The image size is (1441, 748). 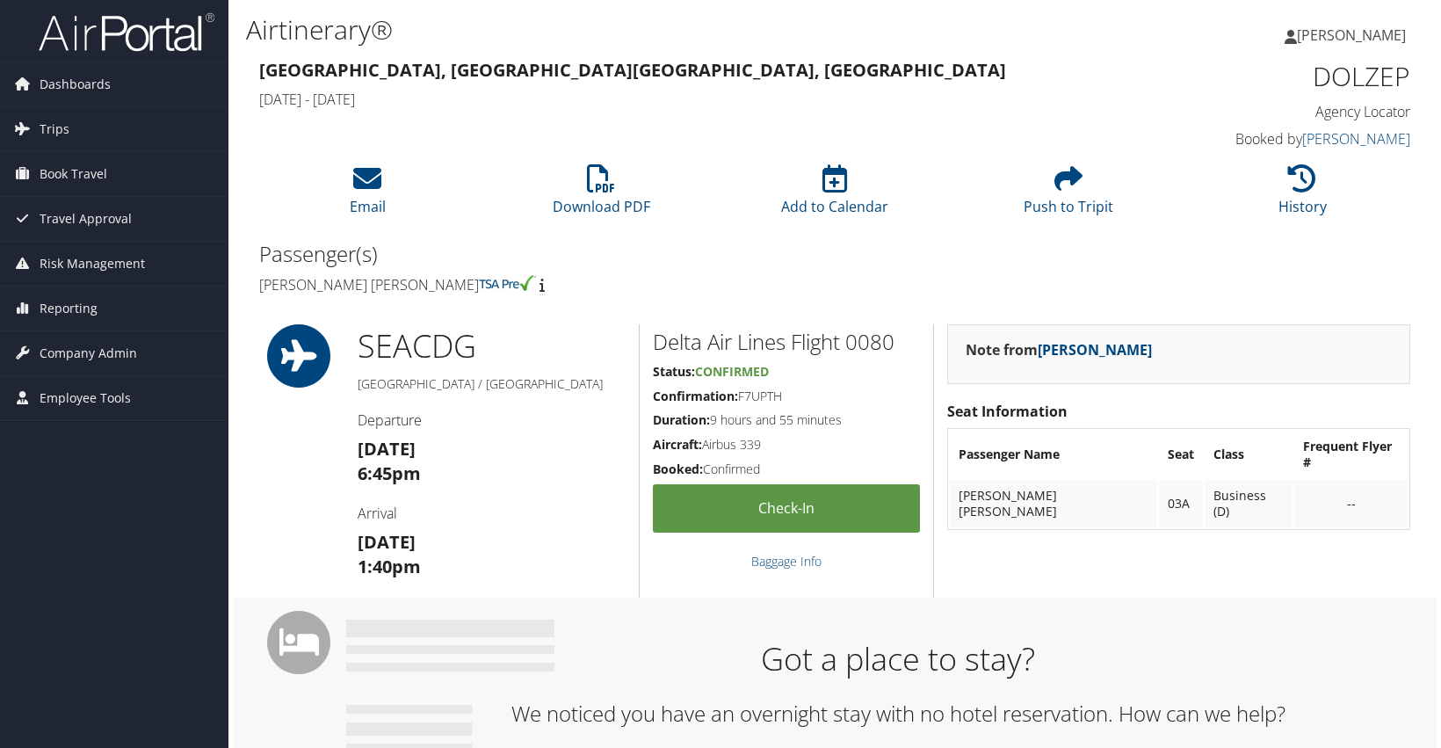 What do you see at coordinates (367, 195) in the screenshot?
I see `a: Email` at bounding box center [367, 195].